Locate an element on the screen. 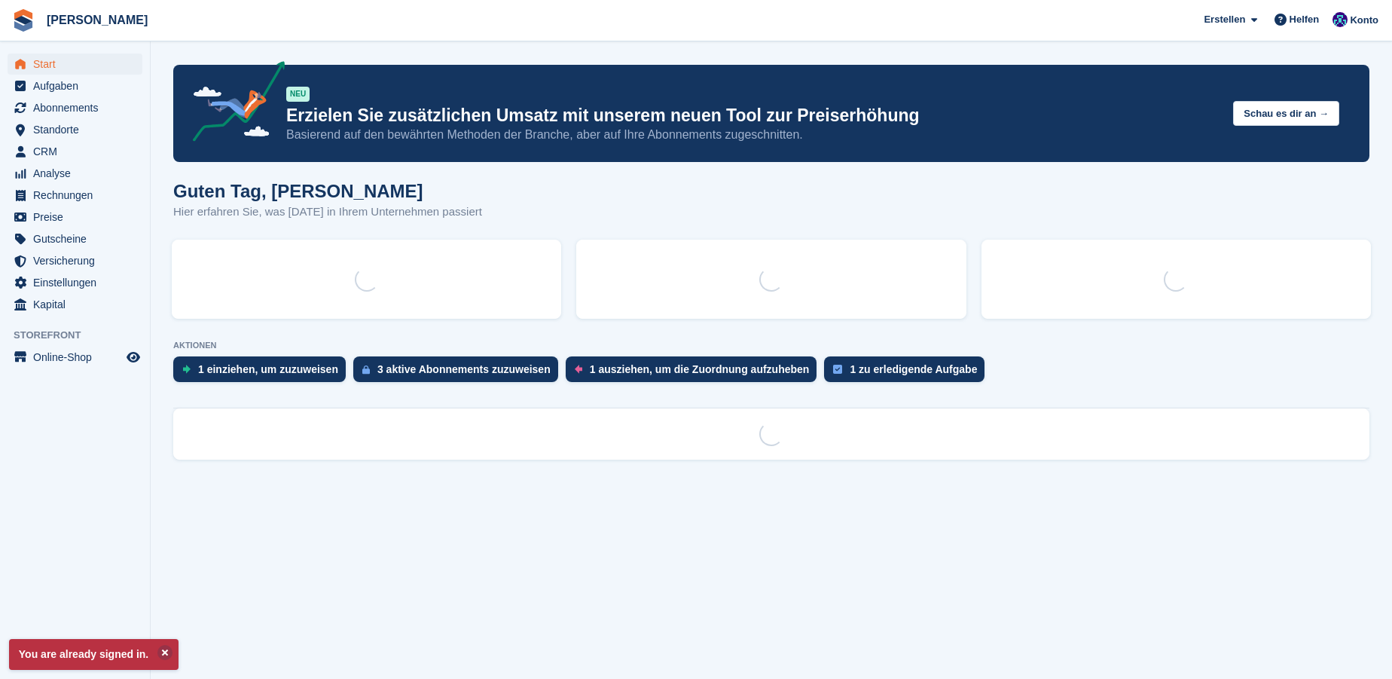  span: Versicherung is located at coordinates (78, 261).